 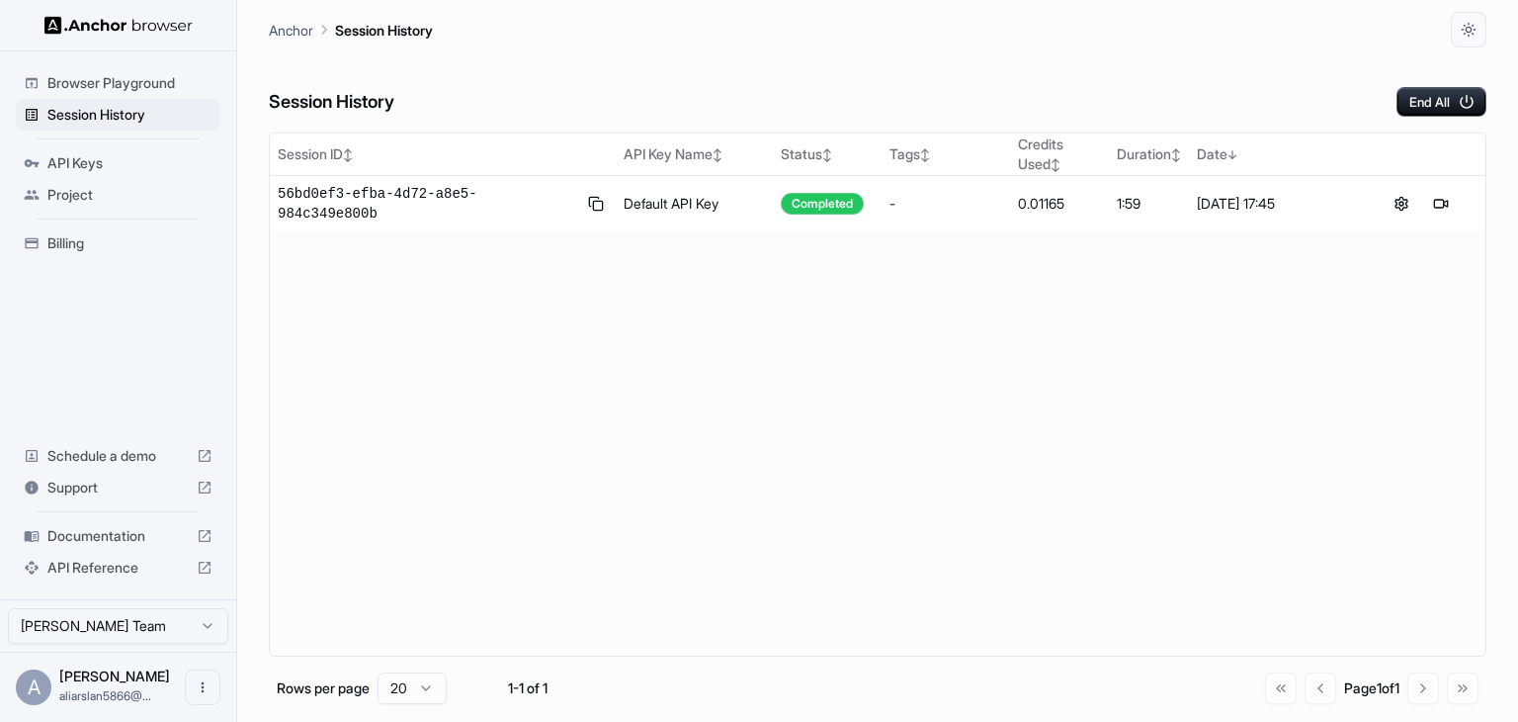 What do you see at coordinates (118, 487) in the screenshot?
I see `span: Support` at bounding box center [118, 487].